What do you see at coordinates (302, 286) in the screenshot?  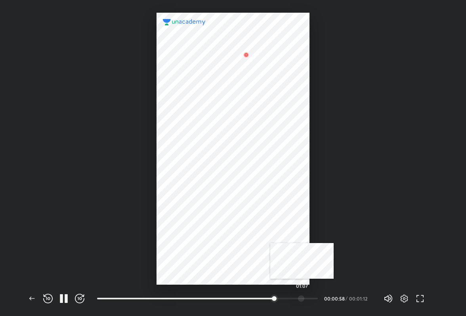 I see `h5: 01:07` at bounding box center [302, 286].